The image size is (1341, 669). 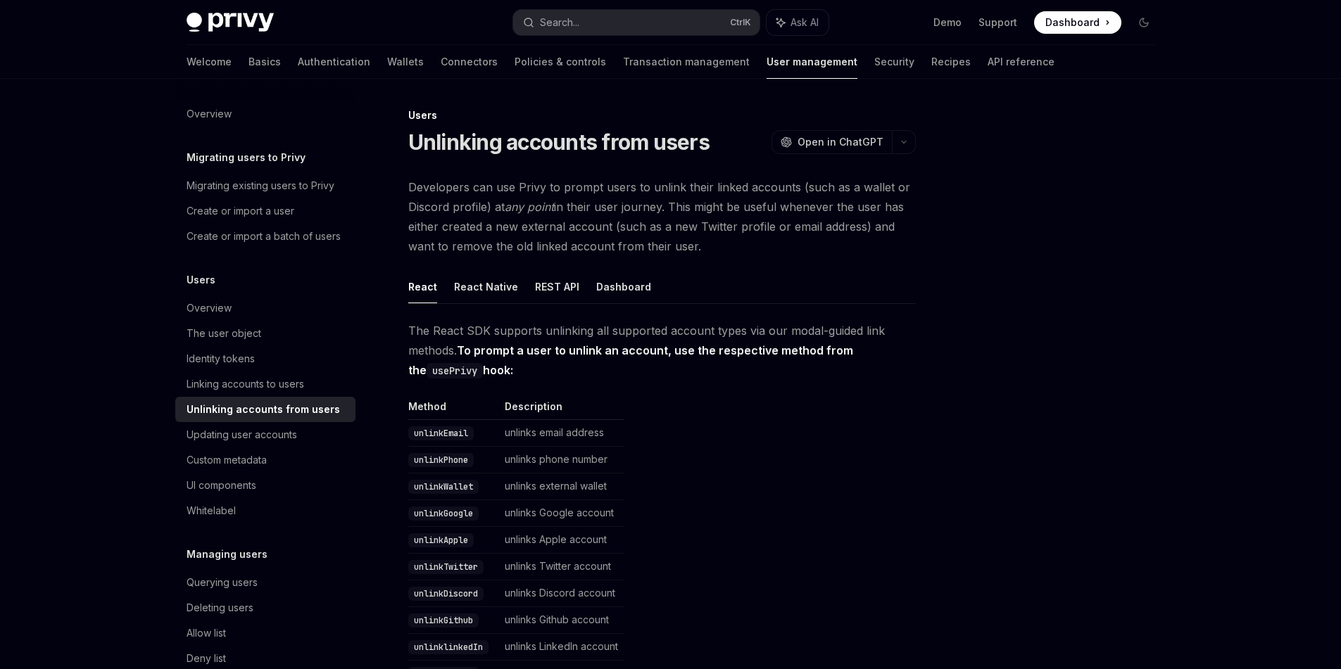 I want to click on a: Dashboard, so click(x=1077, y=23).